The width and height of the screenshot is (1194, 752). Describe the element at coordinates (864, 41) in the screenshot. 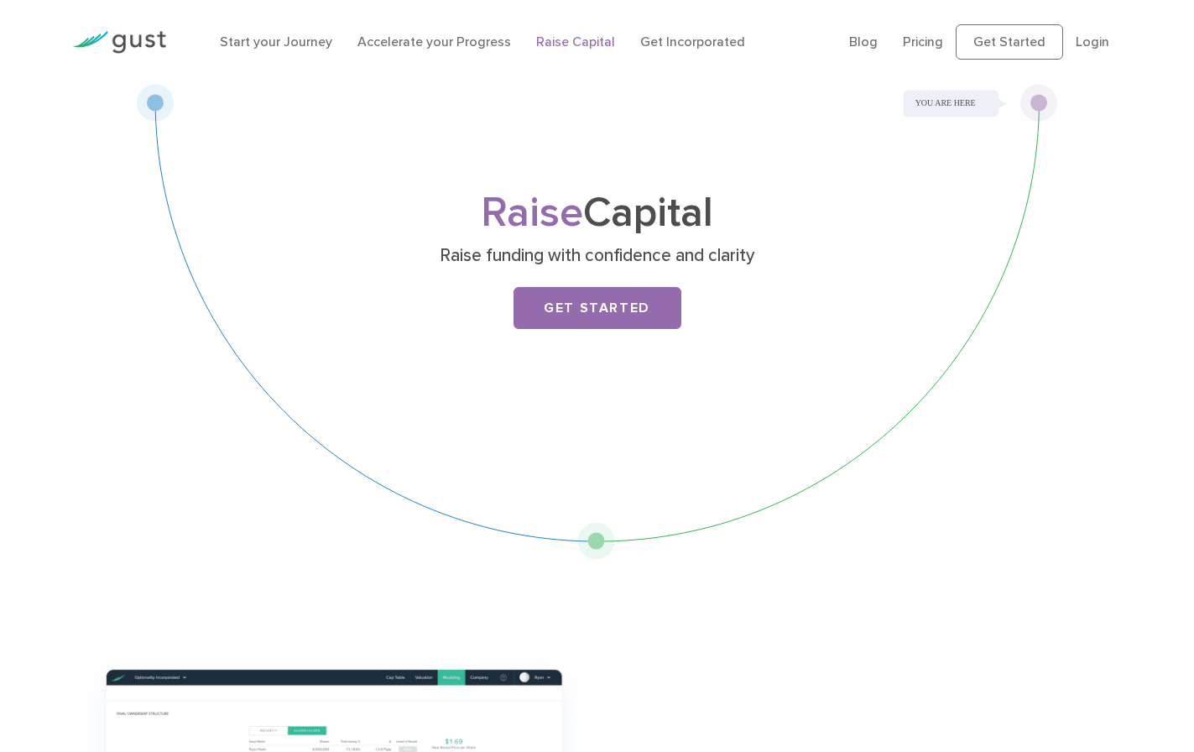

I see `a: Blog` at that location.